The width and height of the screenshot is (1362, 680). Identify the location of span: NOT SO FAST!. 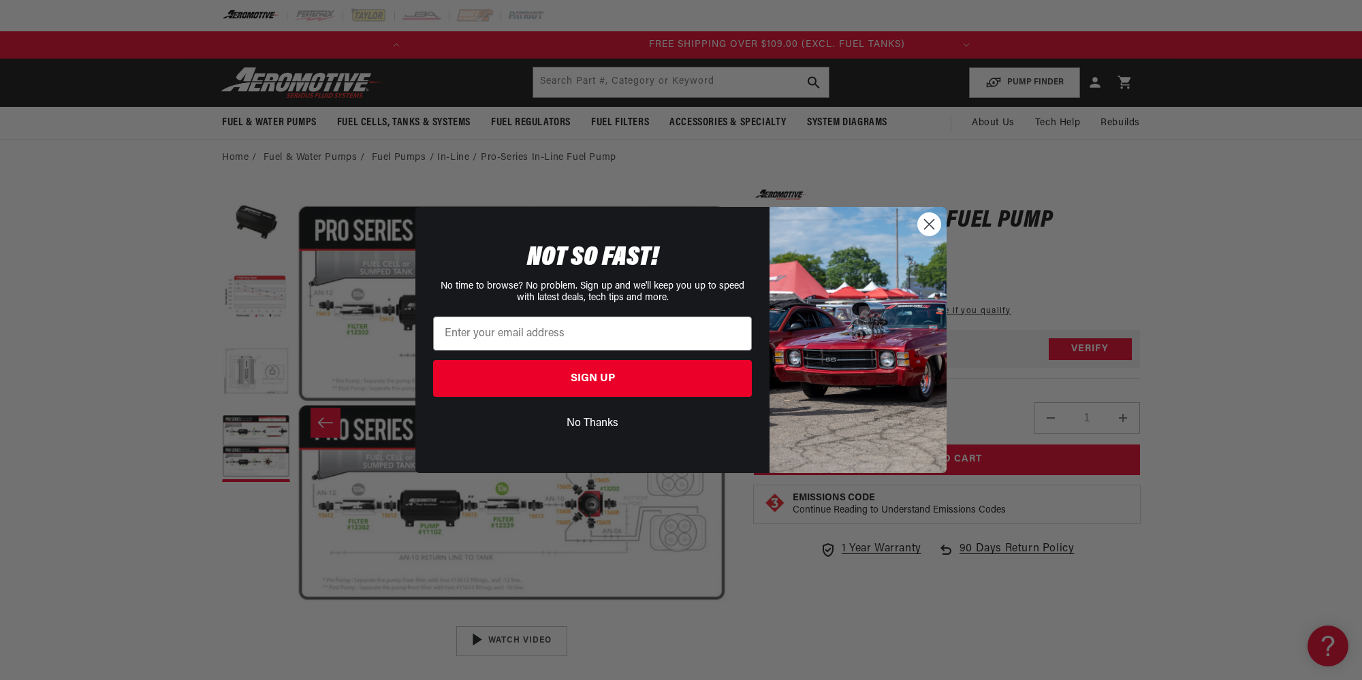
(592, 258).